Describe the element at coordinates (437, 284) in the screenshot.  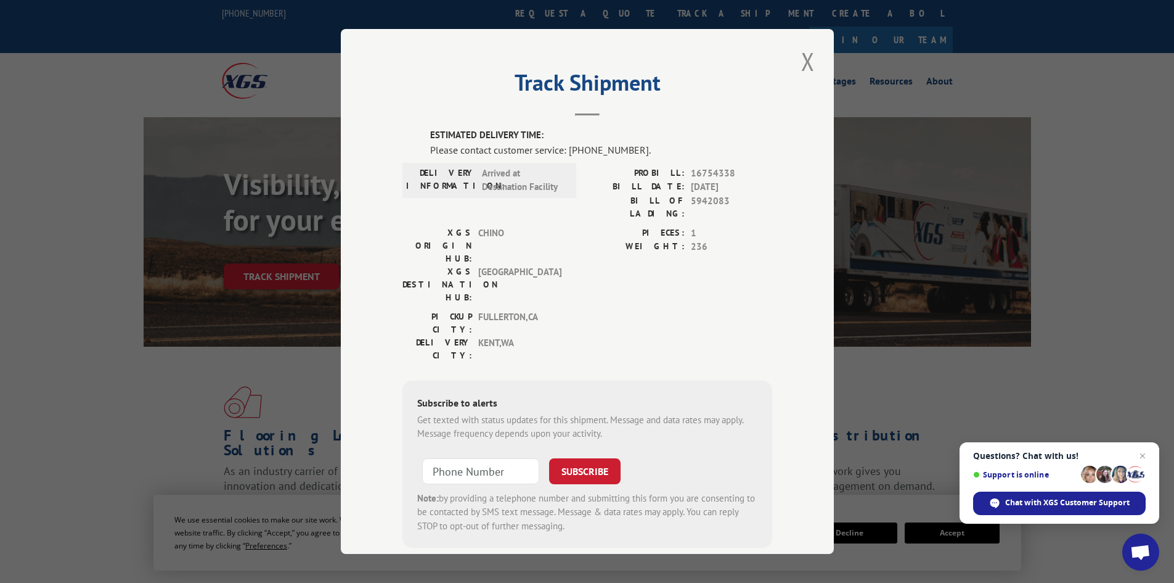
I see `label: XGS DESTINATION HUB:` at that location.